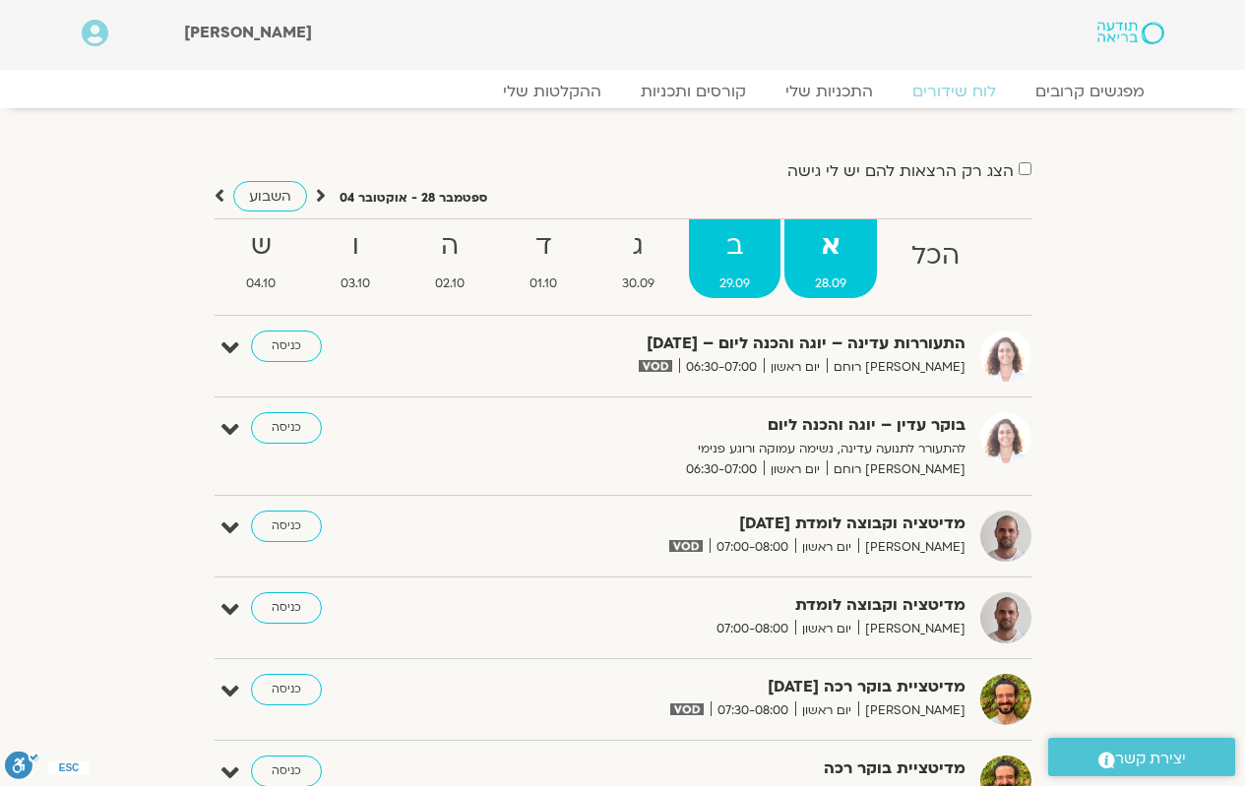  What do you see at coordinates (450, 246) in the screenshot?
I see `strong: ה` at bounding box center [450, 246].